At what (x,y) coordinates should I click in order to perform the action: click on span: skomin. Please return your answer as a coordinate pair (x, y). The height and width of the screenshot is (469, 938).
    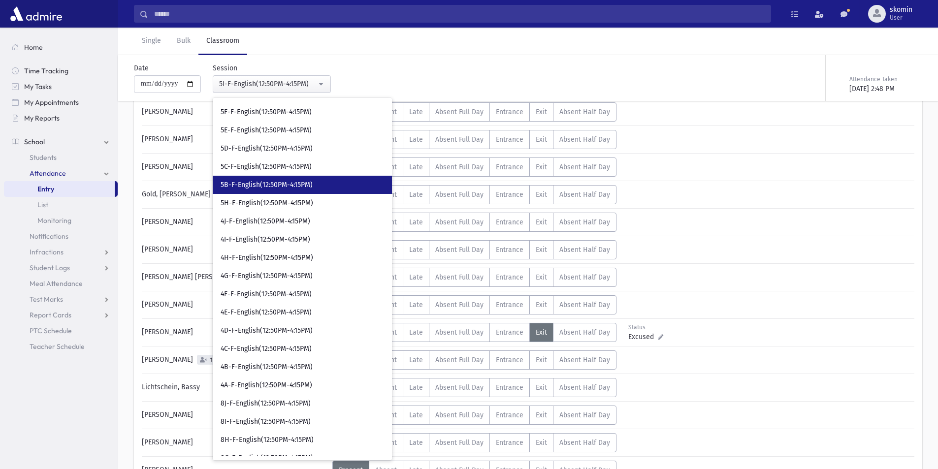
    Looking at the image, I should click on (902, 10).